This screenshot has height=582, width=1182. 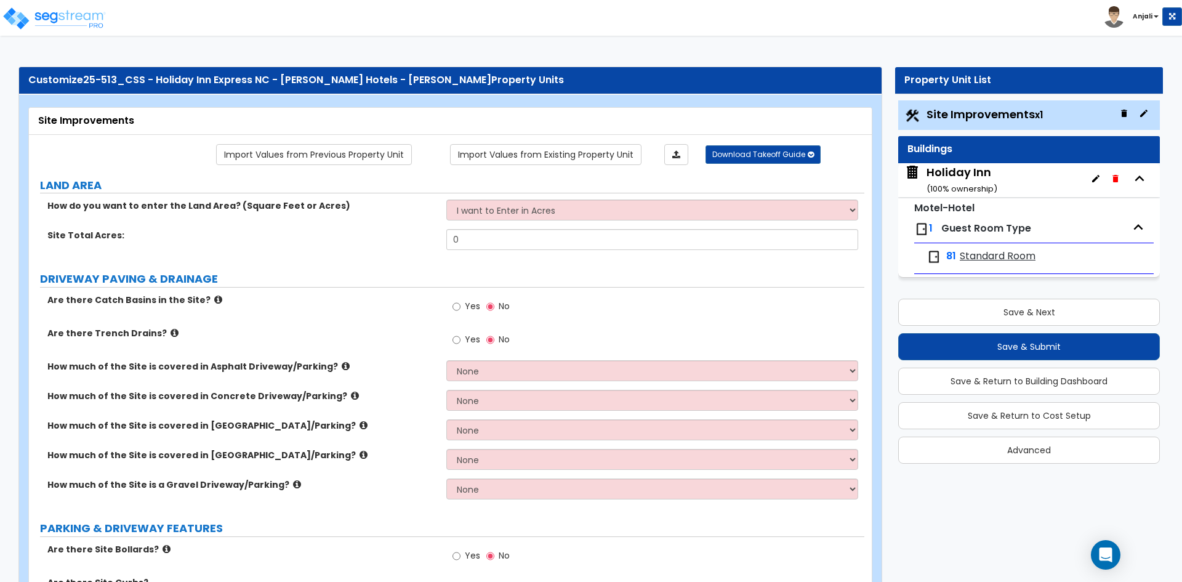 What do you see at coordinates (758, 154) in the screenshot?
I see `span: Download Takeoff Guide` at bounding box center [758, 154].